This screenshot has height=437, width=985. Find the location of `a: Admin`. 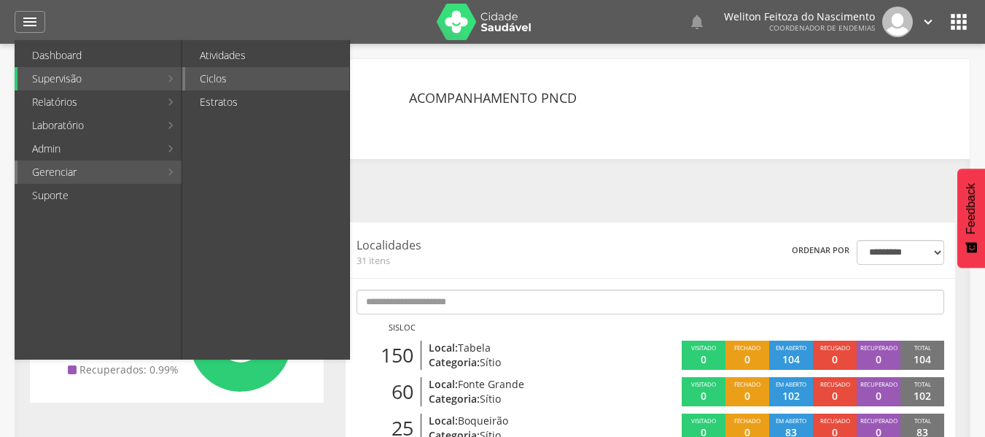

a: Admin is located at coordinates (88, 149).